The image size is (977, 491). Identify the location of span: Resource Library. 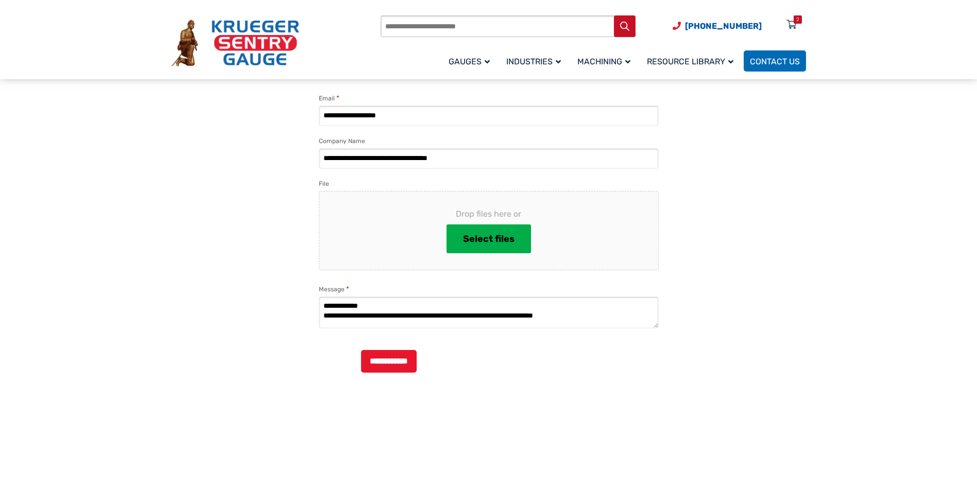
(690, 61).